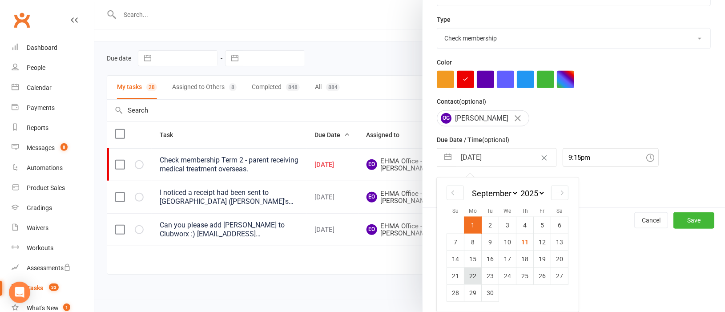 Image resolution: width=725 pixels, height=312 pixels. What do you see at coordinates (37, 128) in the screenshot?
I see `div: Reports` at bounding box center [37, 128].